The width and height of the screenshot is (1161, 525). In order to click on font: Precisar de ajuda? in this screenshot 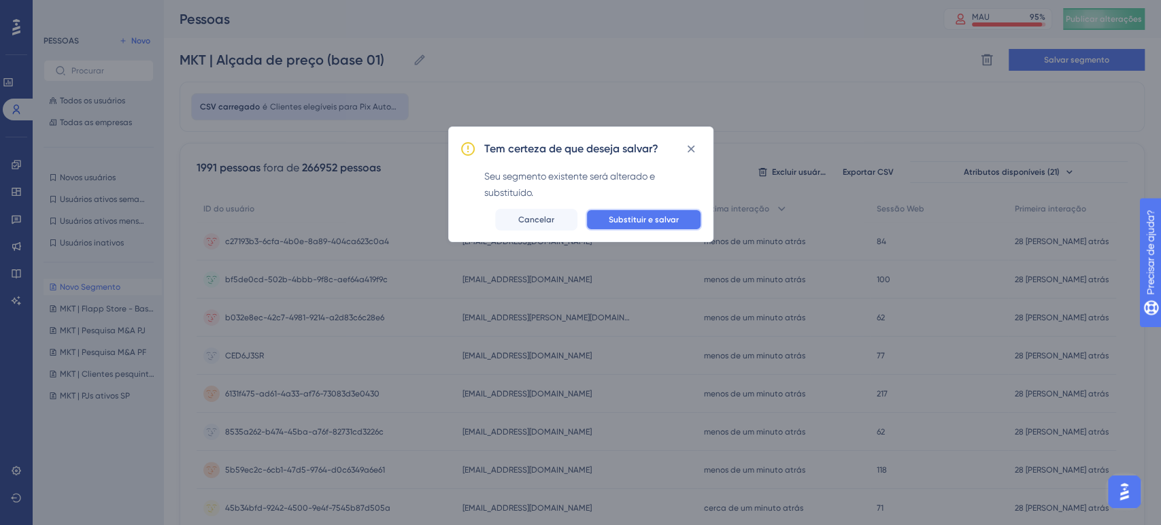, I will do `click(74, 11)`.